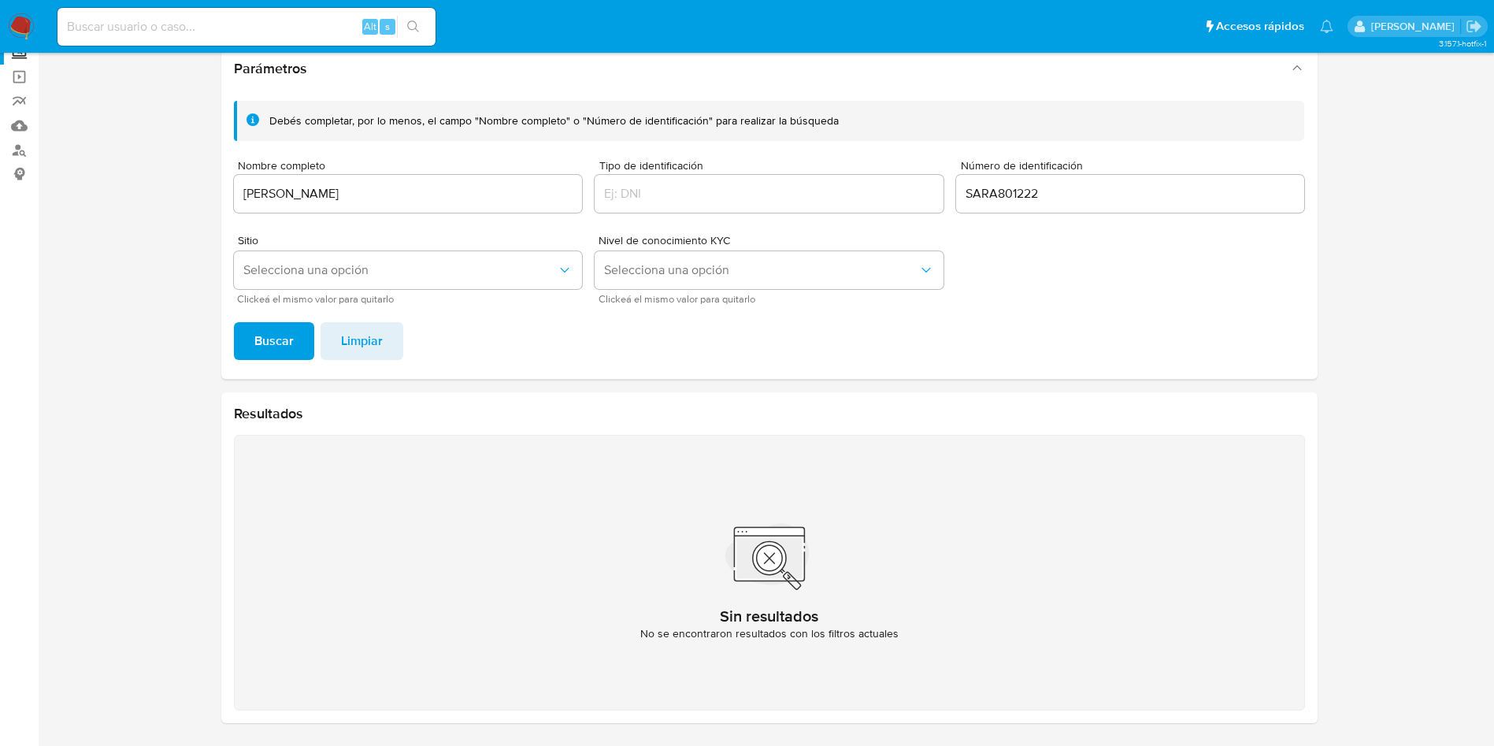  Describe the element at coordinates (1326, 26) in the screenshot. I see `a: Notificaciones` at that location.